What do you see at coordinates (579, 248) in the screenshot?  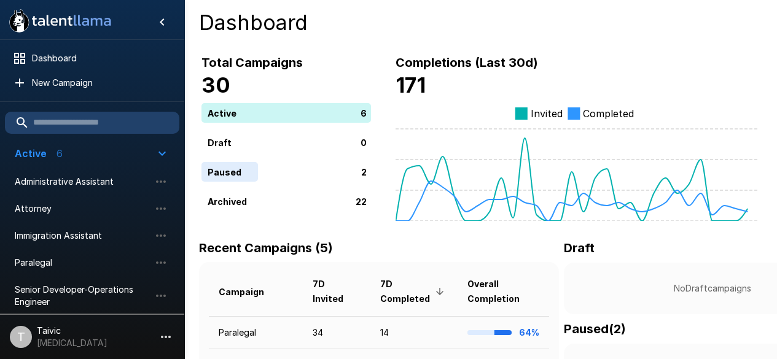 I see `b: Draft` at bounding box center [579, 248].